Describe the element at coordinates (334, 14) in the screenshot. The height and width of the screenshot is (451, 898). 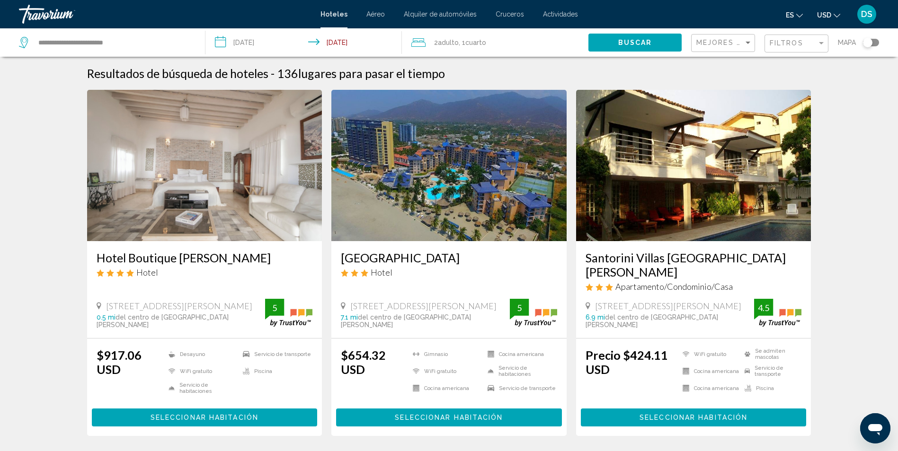
I see `a: Hoteles` at that location.